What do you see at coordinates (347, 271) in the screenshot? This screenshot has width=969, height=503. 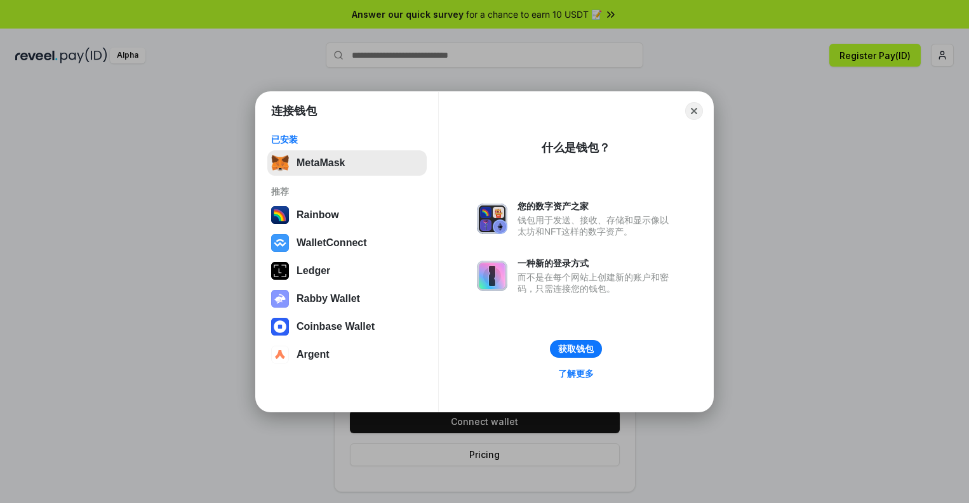 I see `button: Ledger` at bounding box center [347, 271].